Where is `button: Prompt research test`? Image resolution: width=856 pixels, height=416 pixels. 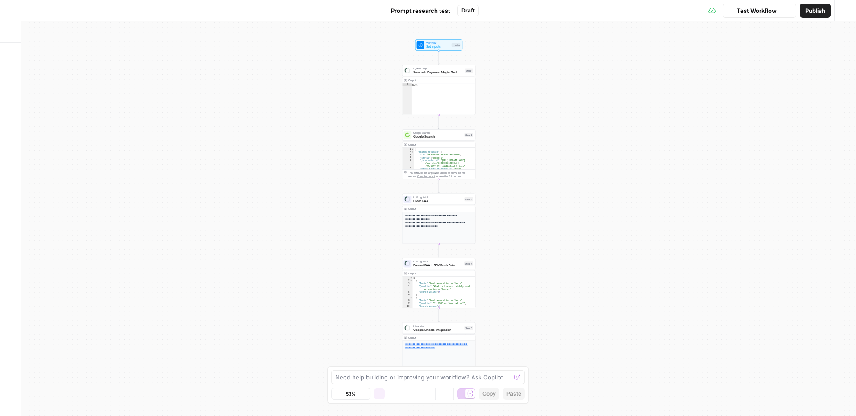 button: Prompt research test is located at coordinates (416, 11).